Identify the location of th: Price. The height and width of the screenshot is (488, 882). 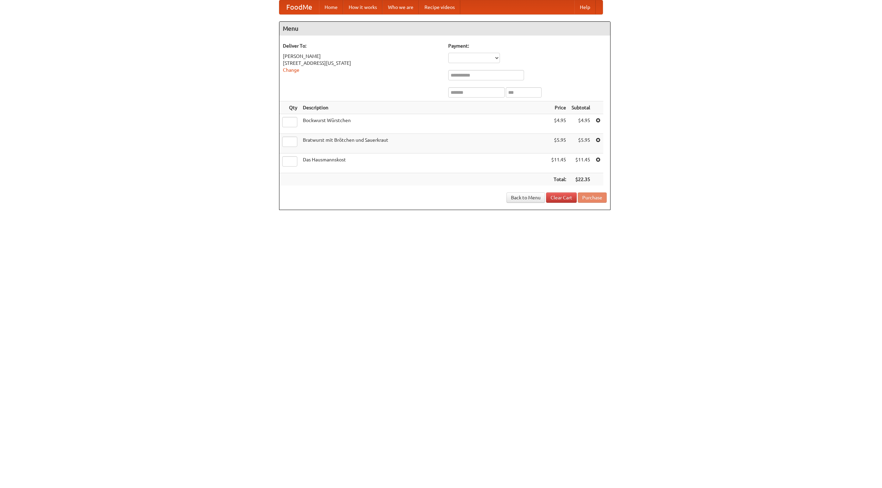
(559, 108).